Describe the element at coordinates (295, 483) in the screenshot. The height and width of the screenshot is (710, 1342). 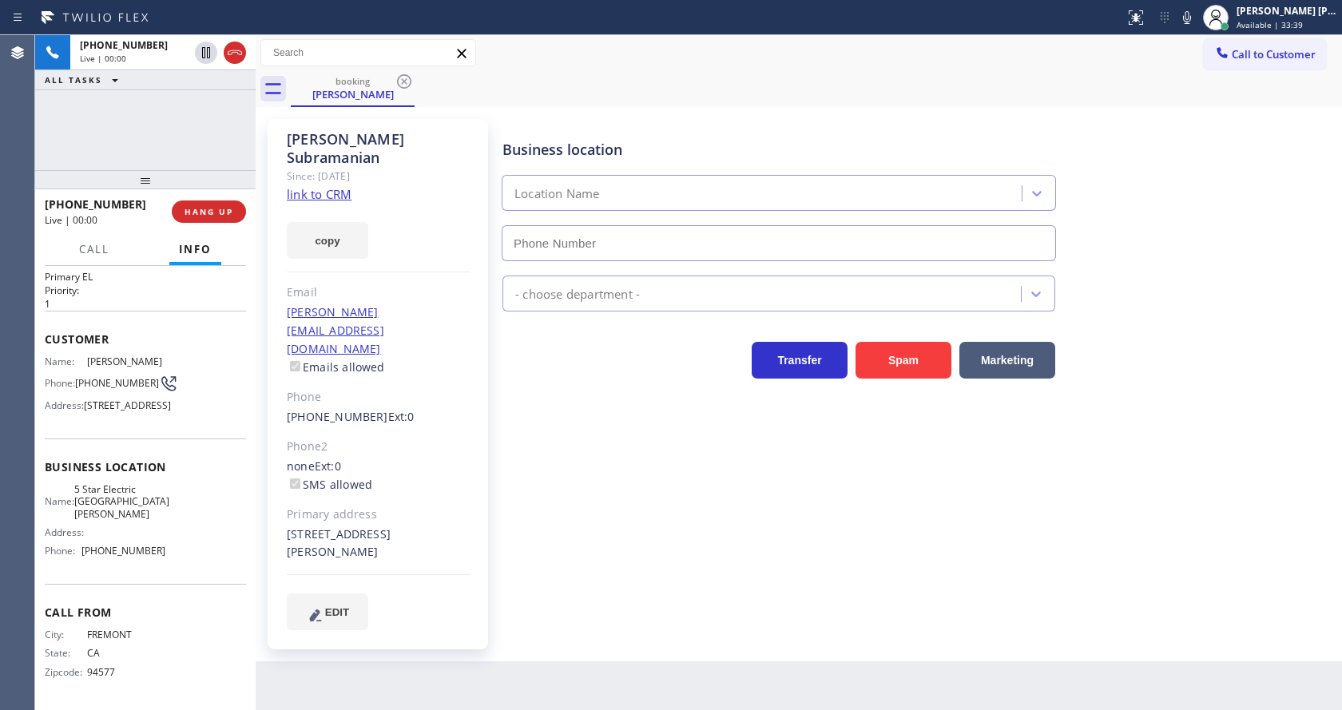
I see `input: SMS allowed` at that location.